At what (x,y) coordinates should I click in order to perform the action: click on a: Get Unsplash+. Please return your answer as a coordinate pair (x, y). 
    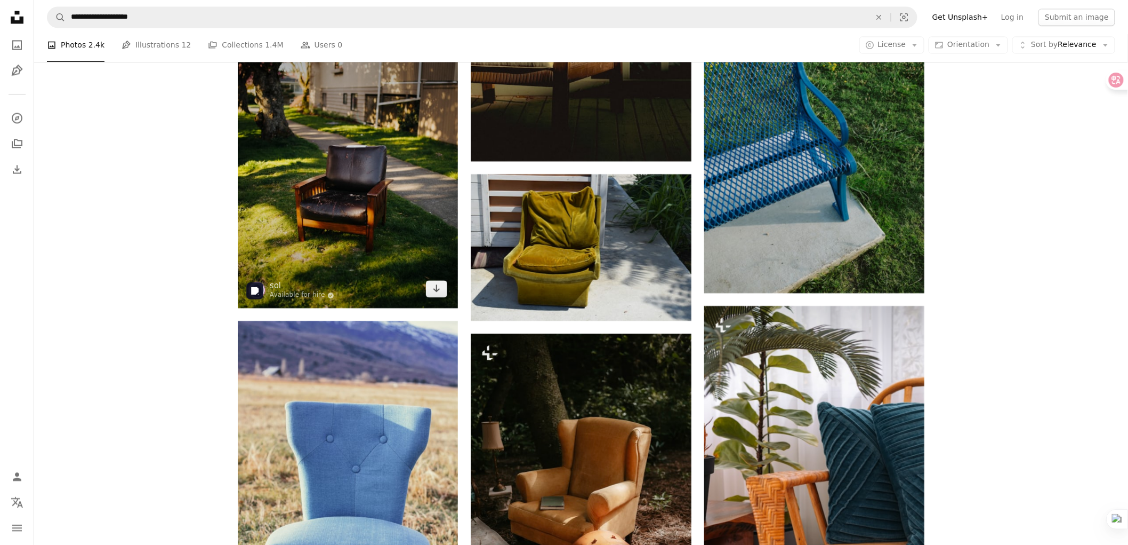
    Looking at the image, I should click on (960, 17).